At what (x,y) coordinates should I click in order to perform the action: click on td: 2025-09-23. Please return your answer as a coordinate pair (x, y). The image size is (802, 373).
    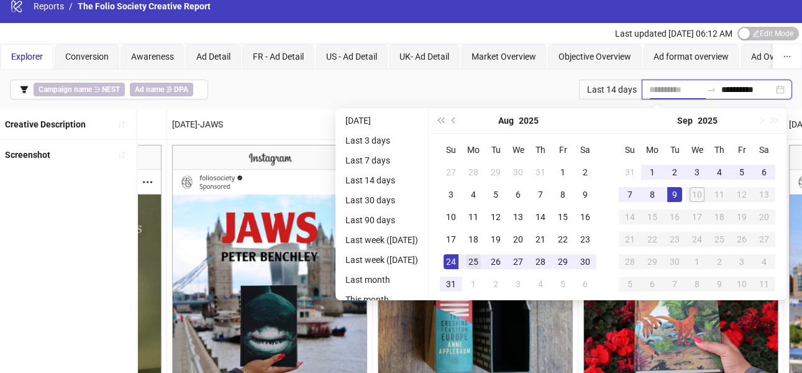
    Looking at the image, I should click on (675, 239).